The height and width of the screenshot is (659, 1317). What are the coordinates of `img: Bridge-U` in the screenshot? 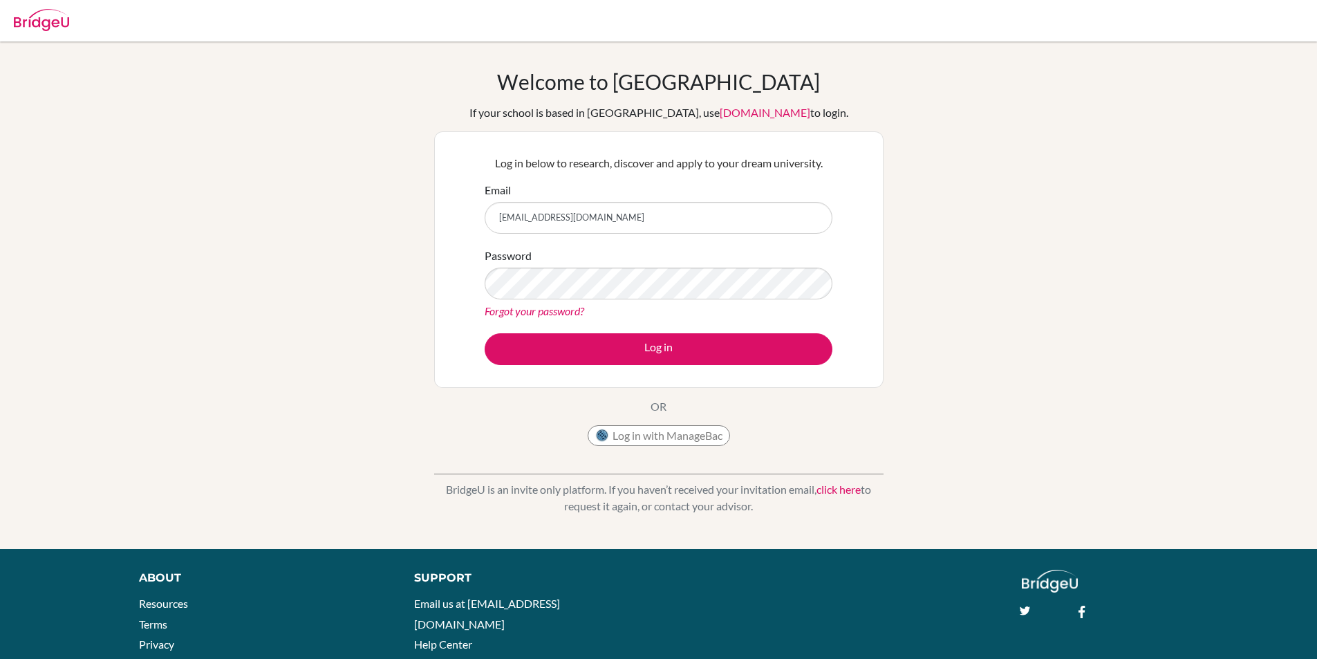 It's located at (41, 20).